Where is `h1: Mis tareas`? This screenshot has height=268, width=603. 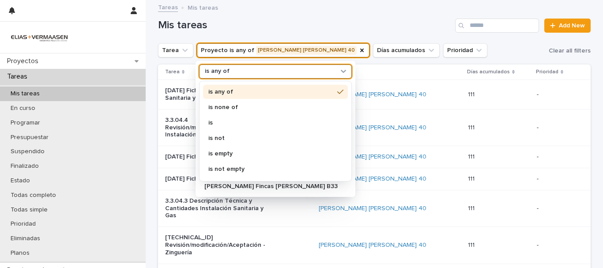 h1: Mis tareas is located at coordinates (305, 25).